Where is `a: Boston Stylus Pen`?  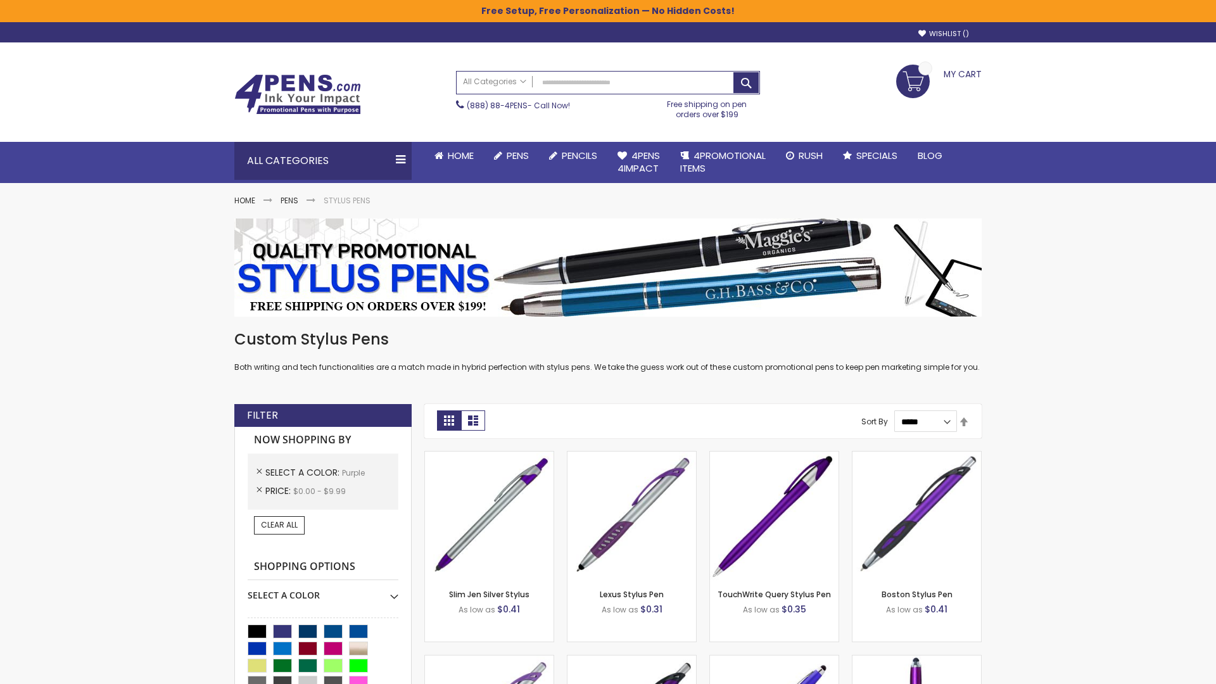 a: Boston Stylus Pen is located at coordinates (917, 594).